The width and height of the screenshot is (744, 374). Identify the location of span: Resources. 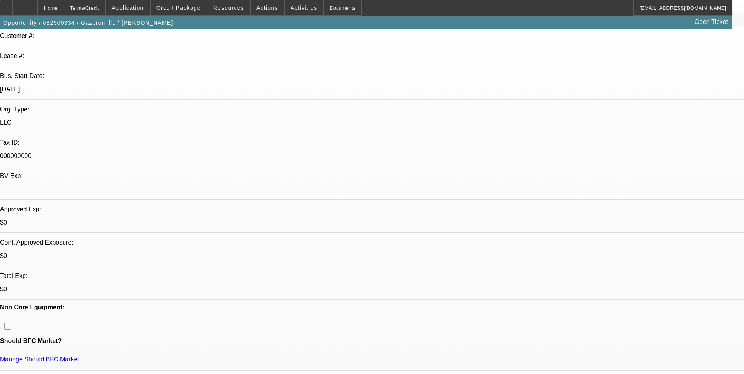
(229, 8).